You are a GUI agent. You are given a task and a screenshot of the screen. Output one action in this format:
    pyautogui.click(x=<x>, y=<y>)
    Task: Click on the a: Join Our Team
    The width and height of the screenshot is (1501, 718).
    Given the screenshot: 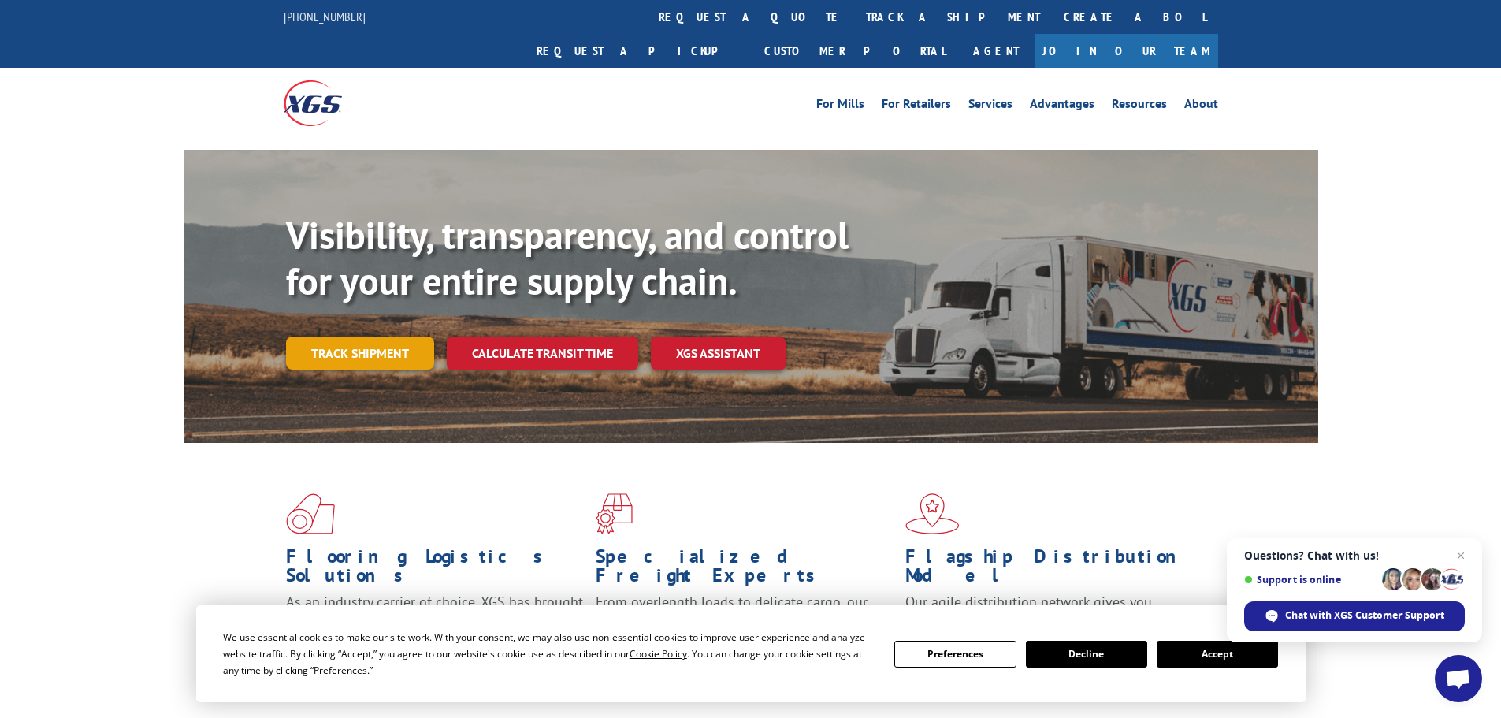 What is the action you would take?
    pyautogui.click(x=1126, y=50)
    